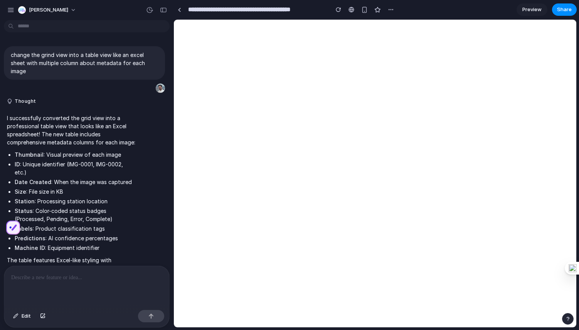 The image size is (579, 330). I want to click on strong: Thumbnail, so click(29, 155).